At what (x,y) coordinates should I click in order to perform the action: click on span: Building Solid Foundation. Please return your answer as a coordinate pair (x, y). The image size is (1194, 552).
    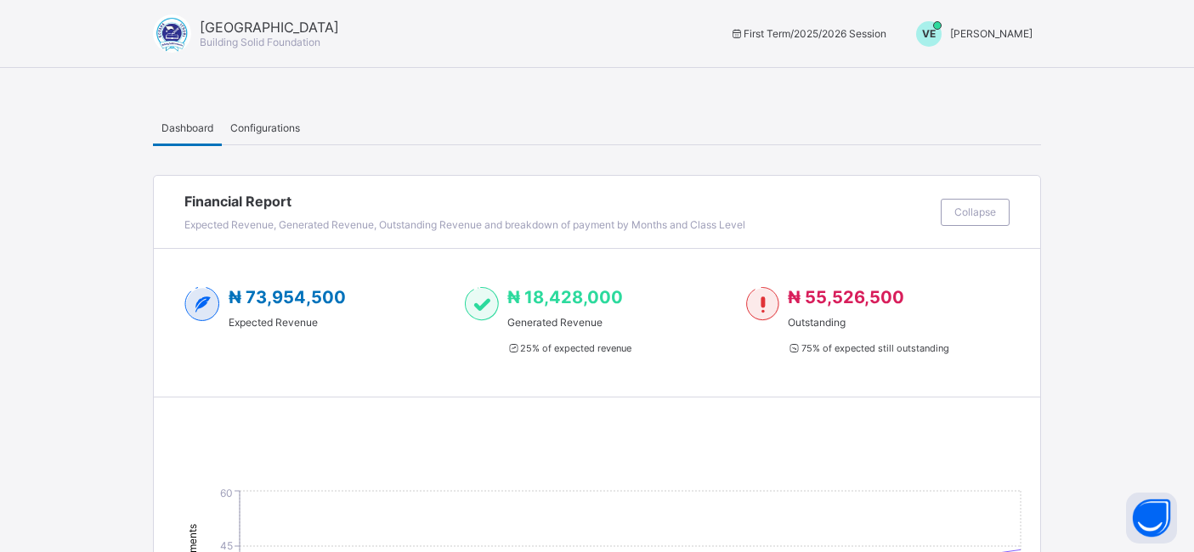
    Looking at the image, I should click on (260, 42).